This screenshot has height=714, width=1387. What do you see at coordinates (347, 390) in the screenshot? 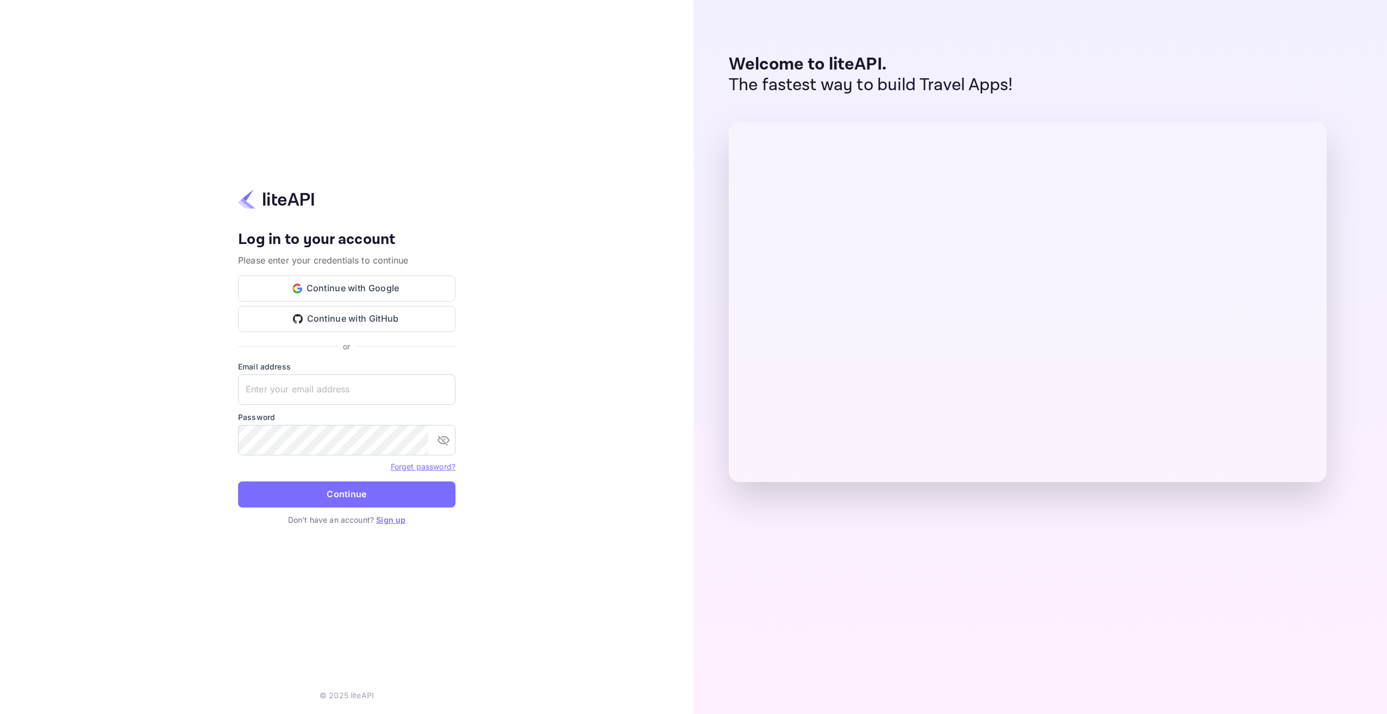
I see `input: Enter your email address` at bounding box center [347, 390].